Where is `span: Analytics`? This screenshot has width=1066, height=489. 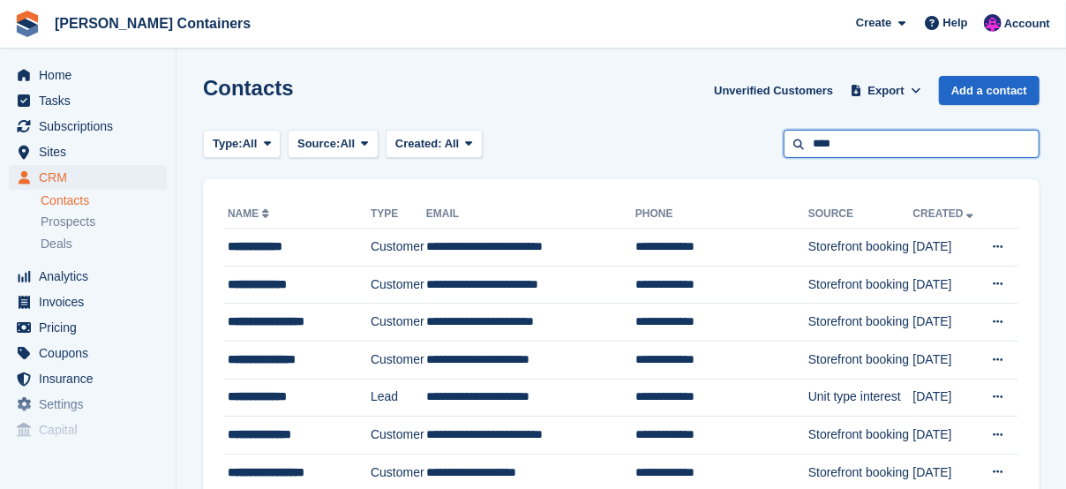
span: Analytics is located at coordinates (92, 276).